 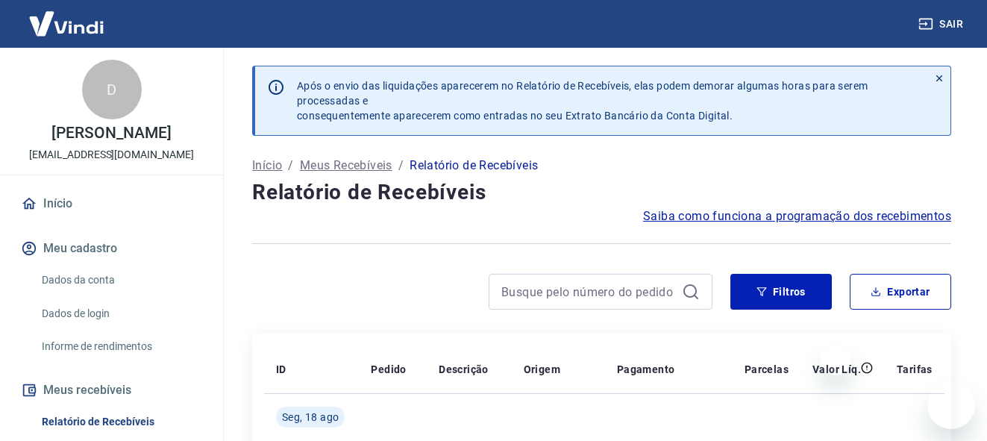 I want to click on p: Origem, so click(x=542, y=369).